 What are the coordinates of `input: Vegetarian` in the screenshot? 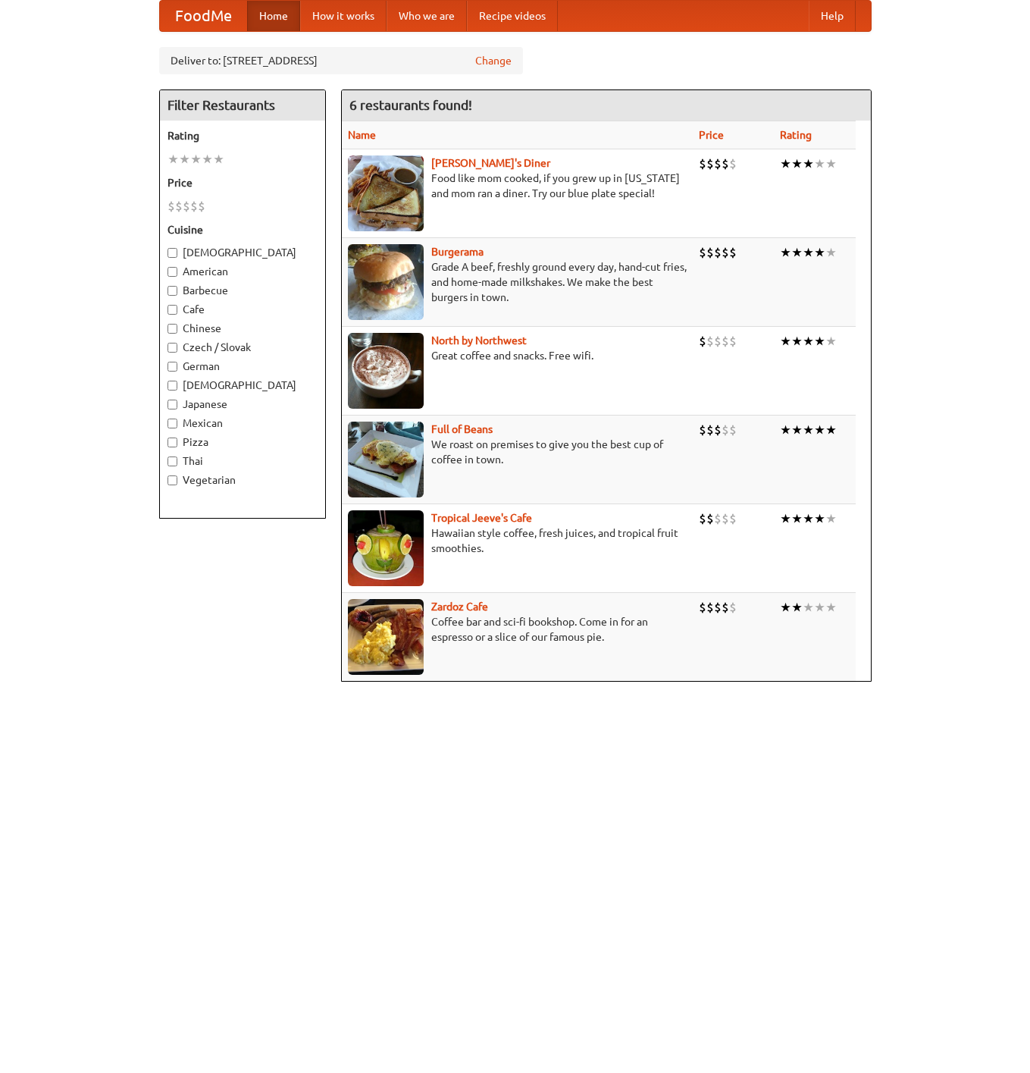 It's located at (172, 480).